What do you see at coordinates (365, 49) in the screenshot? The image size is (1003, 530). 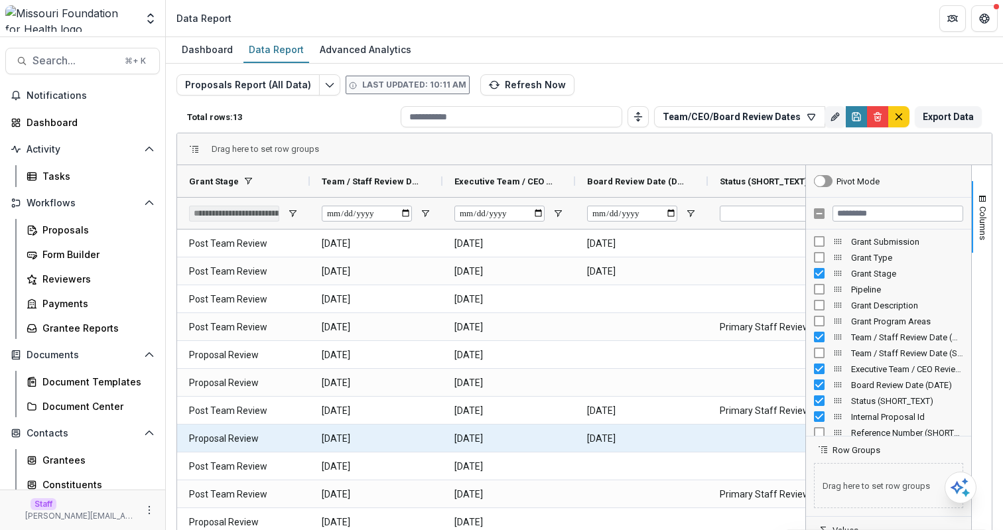 I see `div: Advanced Analytics` at bounding box center [365, 49].